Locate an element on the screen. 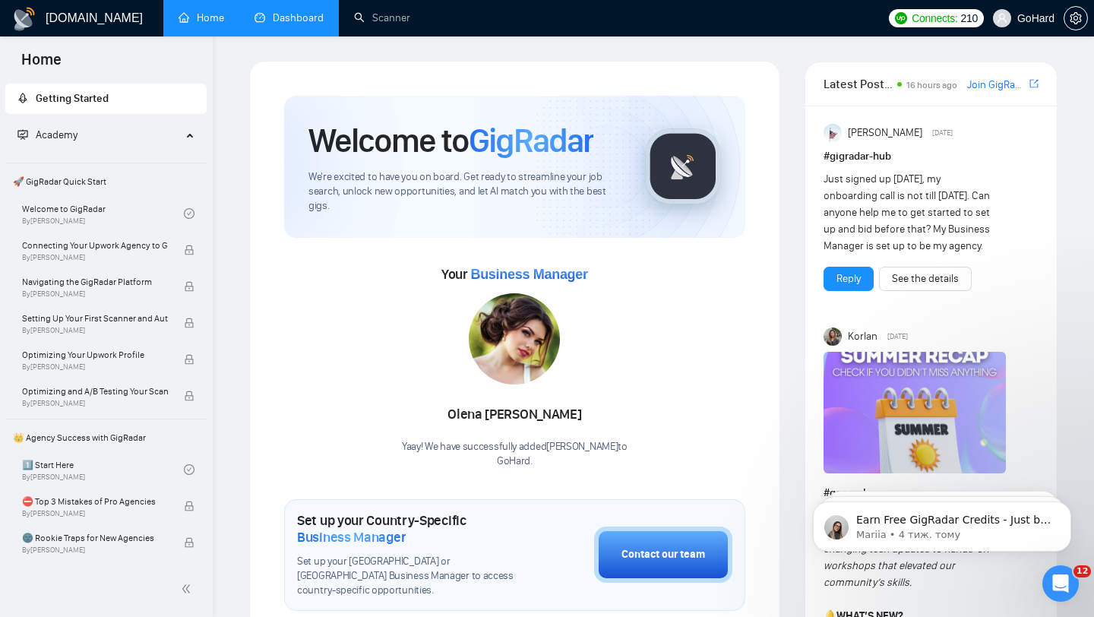 This screenshot has width=1094, height=617. span: Navigating the GigRadar Platform is located at coordinates (95, 282).